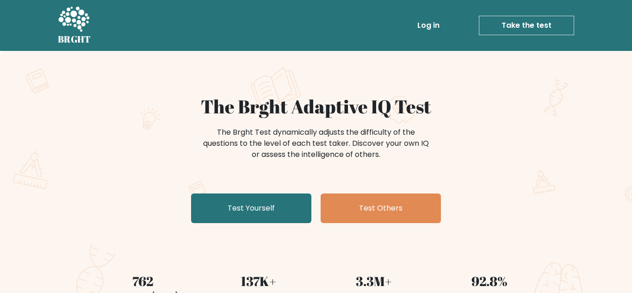 This screenshot has height=293, width=632. I want to click on h5: BRGHT, so click(74, 39).